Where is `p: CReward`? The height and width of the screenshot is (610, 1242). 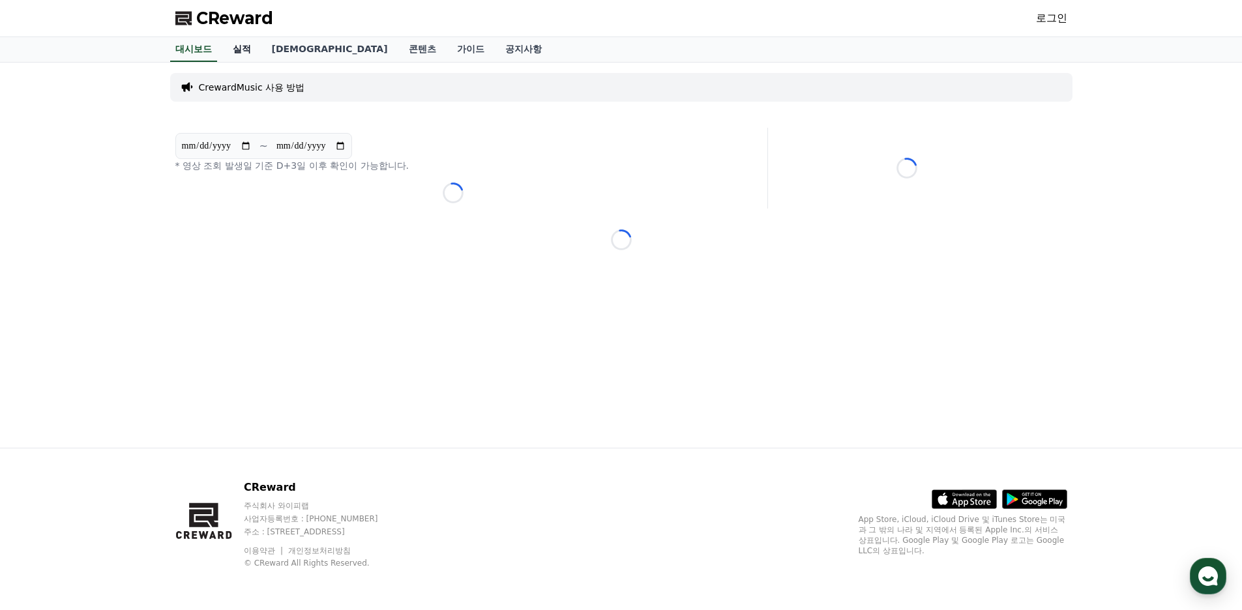
p: CReward is located at coordinates (323, 488).